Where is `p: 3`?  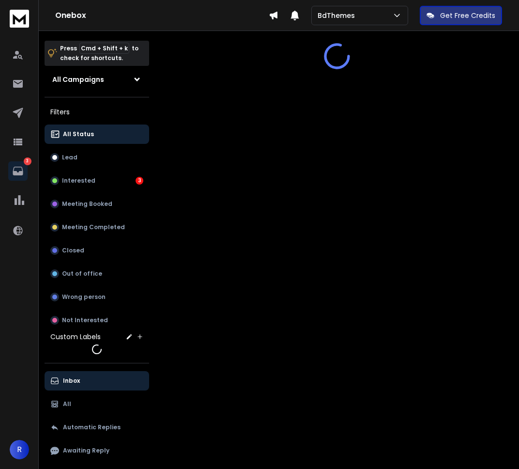
p: 3 is located at coordinates (28, 161).